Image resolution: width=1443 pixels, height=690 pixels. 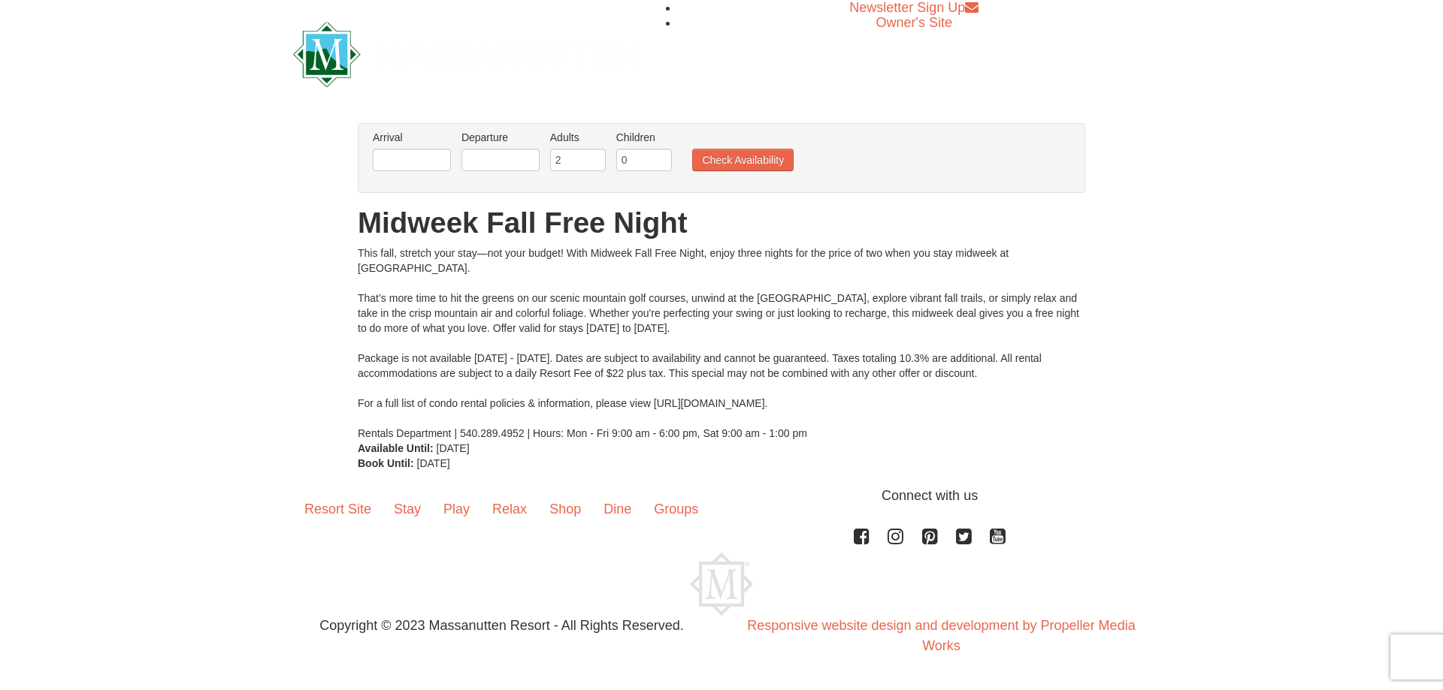 I want to click on a: Dine, so click(x=617, y=509).